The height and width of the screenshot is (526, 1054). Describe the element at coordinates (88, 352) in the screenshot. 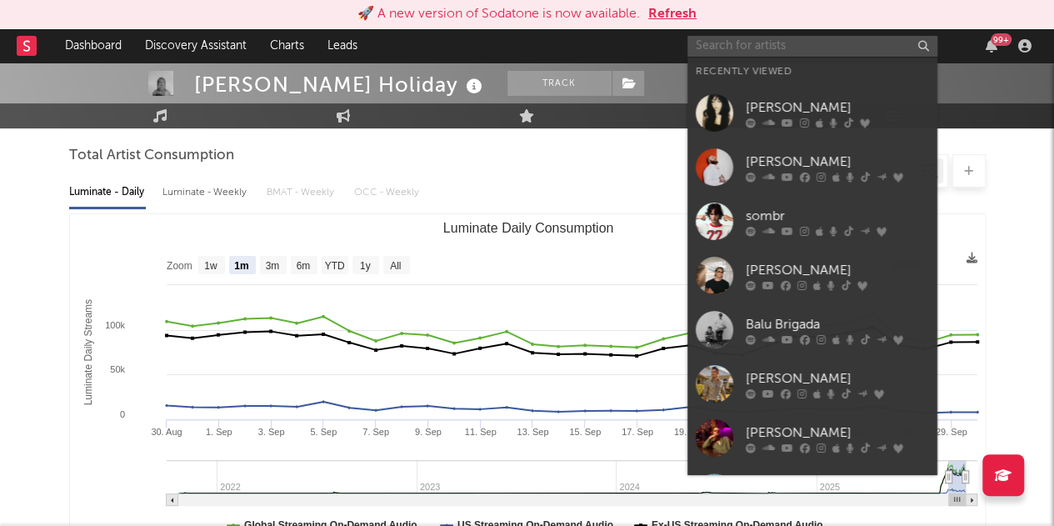

I see `text: Luminate Daily Streams` at that location.